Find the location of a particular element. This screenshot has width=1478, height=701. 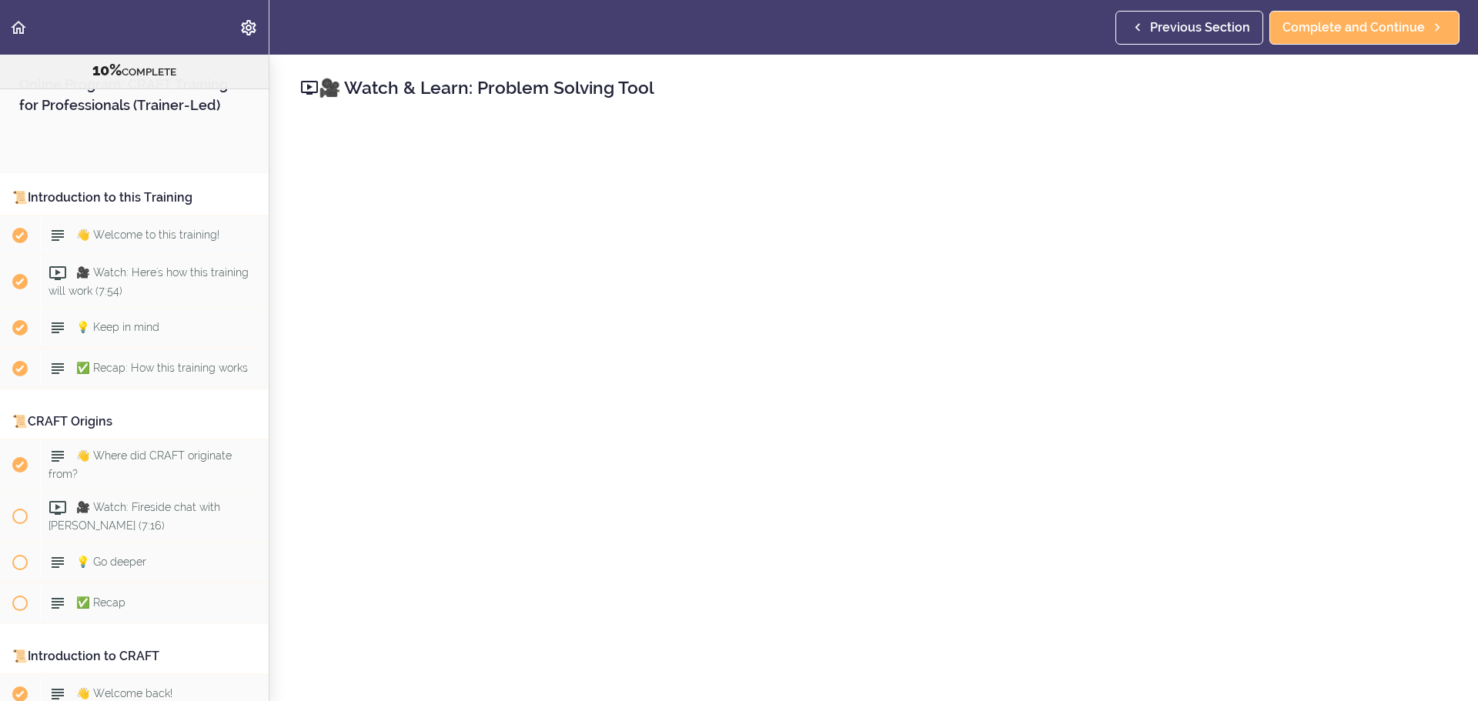

span: 👋 Where did CRAFT originate from? is located at coordinates (140, 464).